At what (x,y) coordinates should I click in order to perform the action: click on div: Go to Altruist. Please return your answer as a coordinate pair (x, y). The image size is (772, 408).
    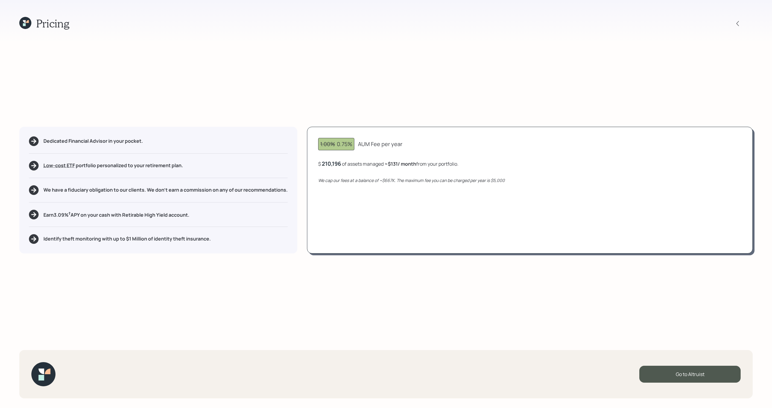
    Looking at the image, I should click on (690, 374).